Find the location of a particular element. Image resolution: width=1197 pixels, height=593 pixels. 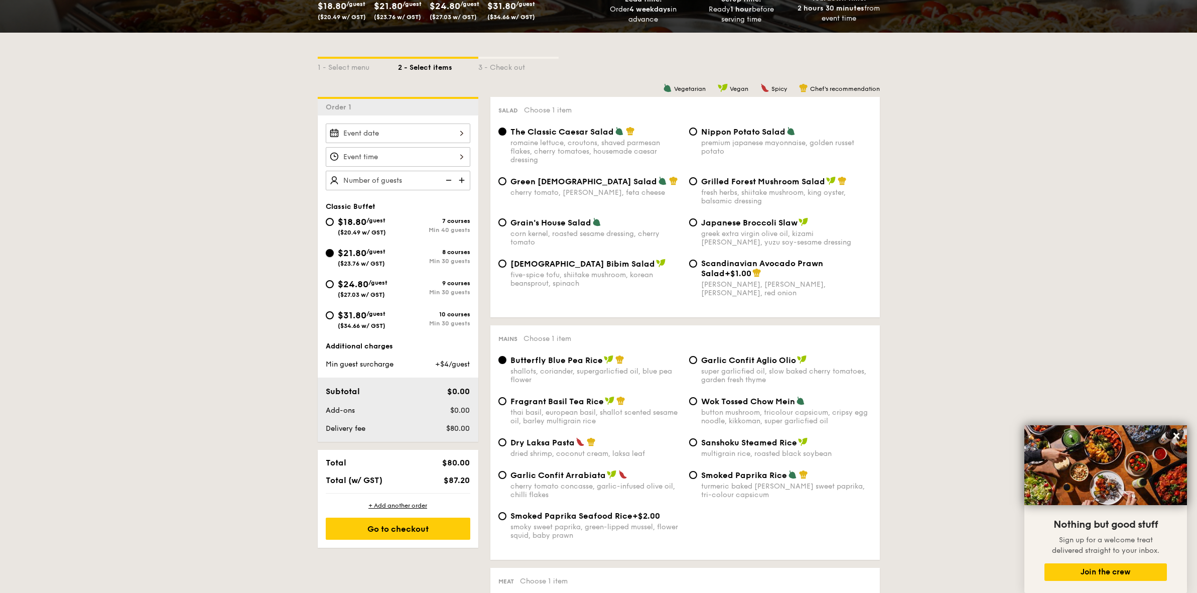

span: $87.20 is located at coordinates (457, 480).